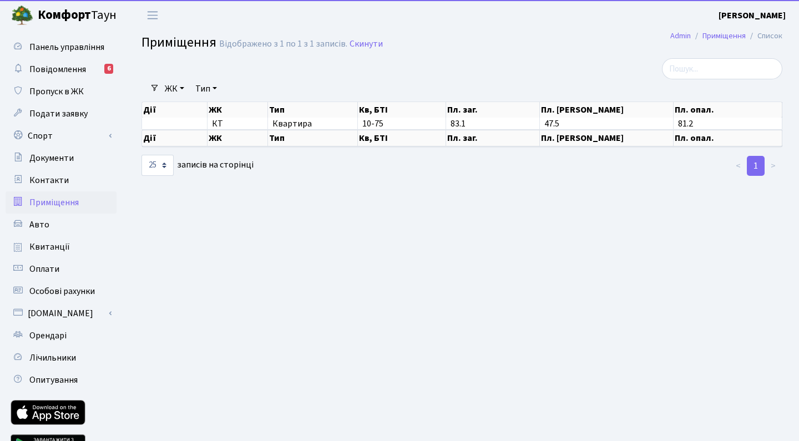 This screenshot has width=799, height=441. I want to click on span: 83.1, so click(458, 124).